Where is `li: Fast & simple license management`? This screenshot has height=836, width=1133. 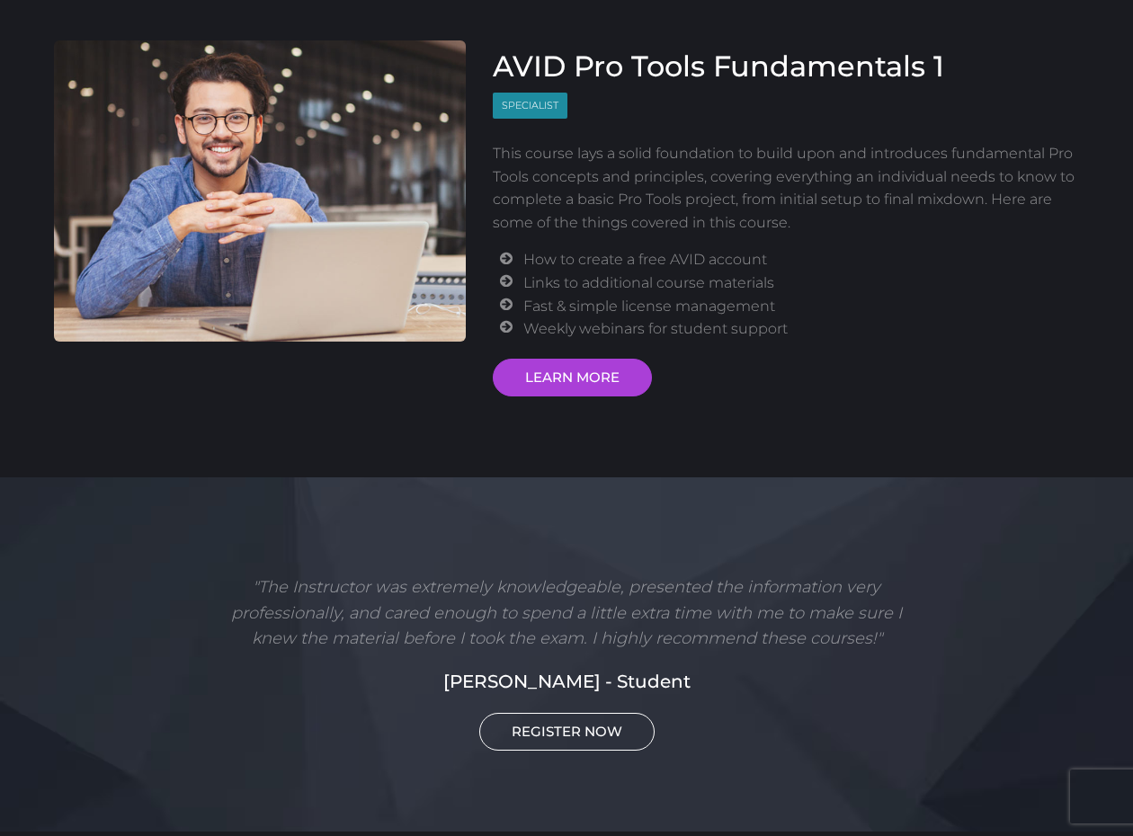 li: Fast & simple license management is located at coordinates (801, 307).